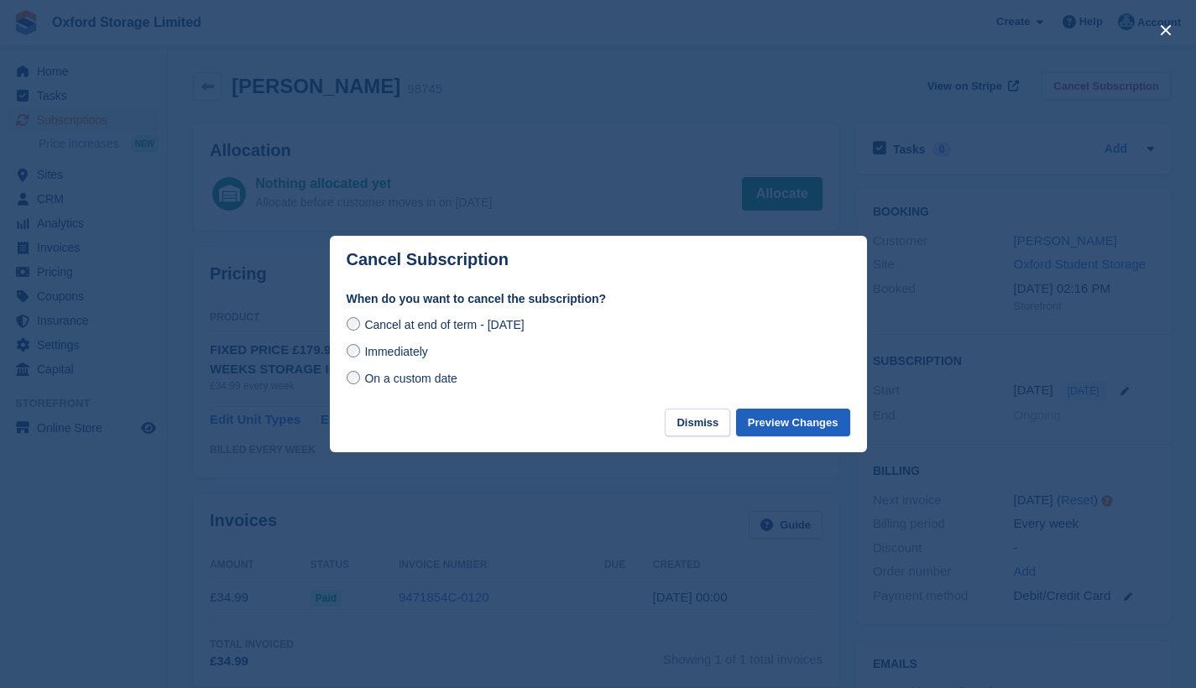  What do you see at coordinates (410, 378) in the screenshot?
I see `span: On a custom date` at bounding box center [410, 378].